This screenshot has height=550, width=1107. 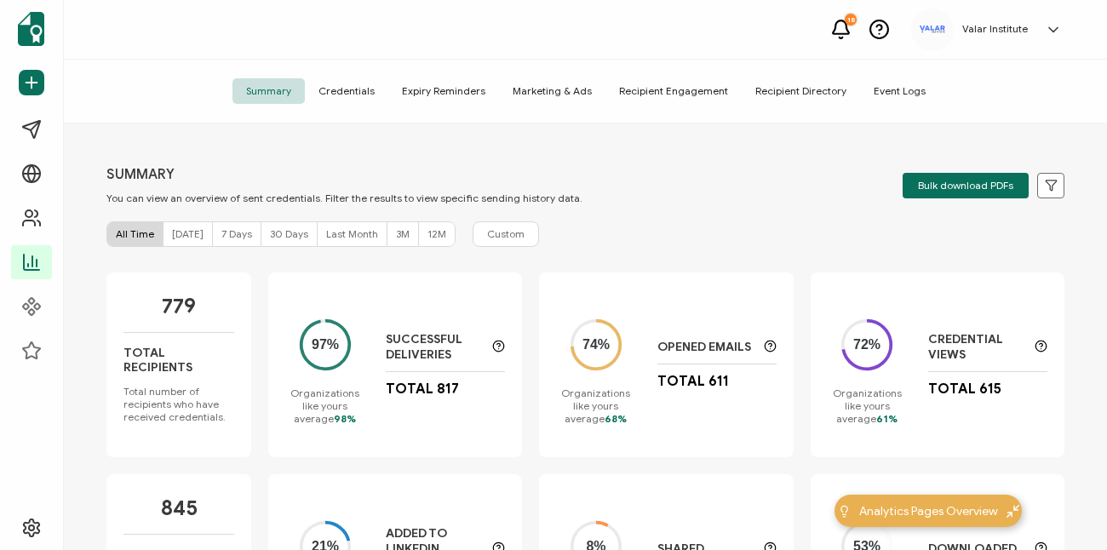 What do you see at coordinates (179, 404) in the screenshot?
I see `p: Total number of recipients who have received credentials.` at bounding box center [179, 404].